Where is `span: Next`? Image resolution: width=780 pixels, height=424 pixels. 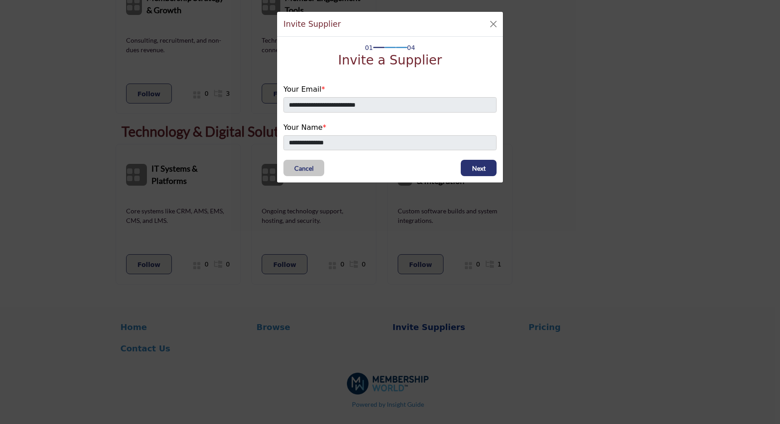 span: Next is located at coordinates (479, 168).